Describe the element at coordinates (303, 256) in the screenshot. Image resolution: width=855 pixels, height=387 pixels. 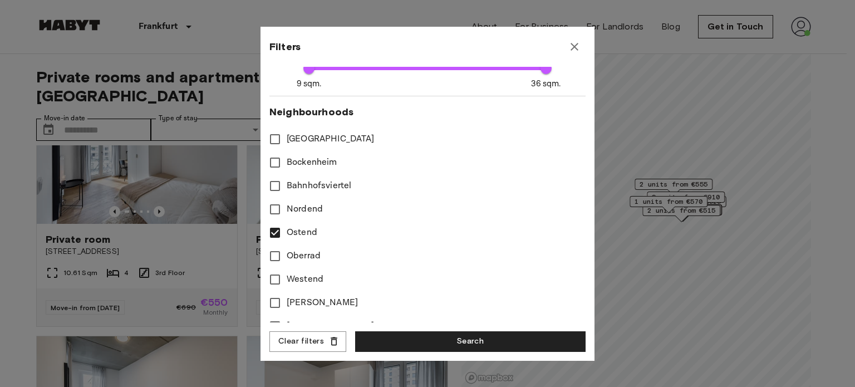
I see `span: Oberrad` at that location.